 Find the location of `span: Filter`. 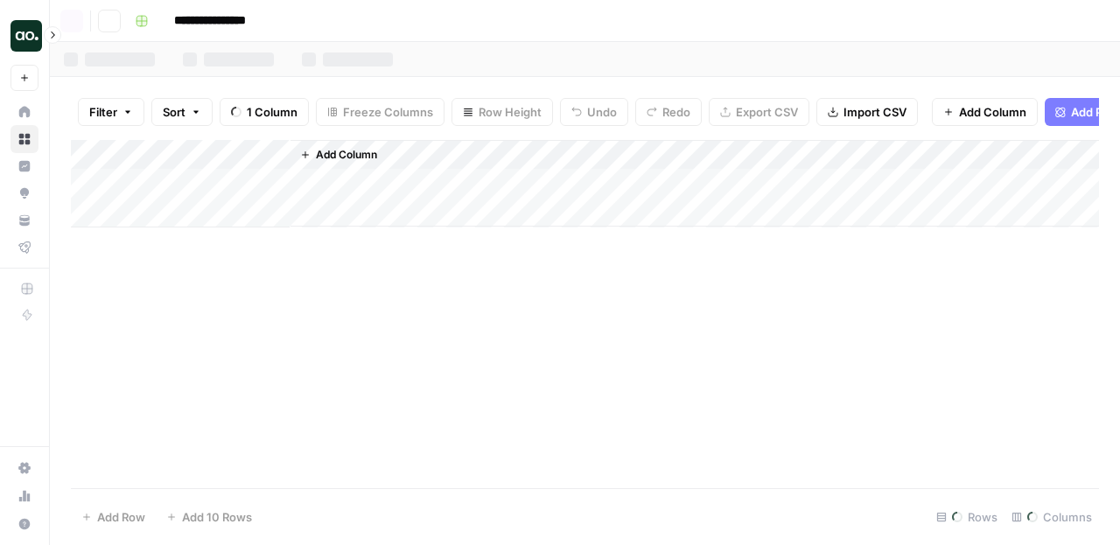

span: Filter is located at coordinates (103, 112).